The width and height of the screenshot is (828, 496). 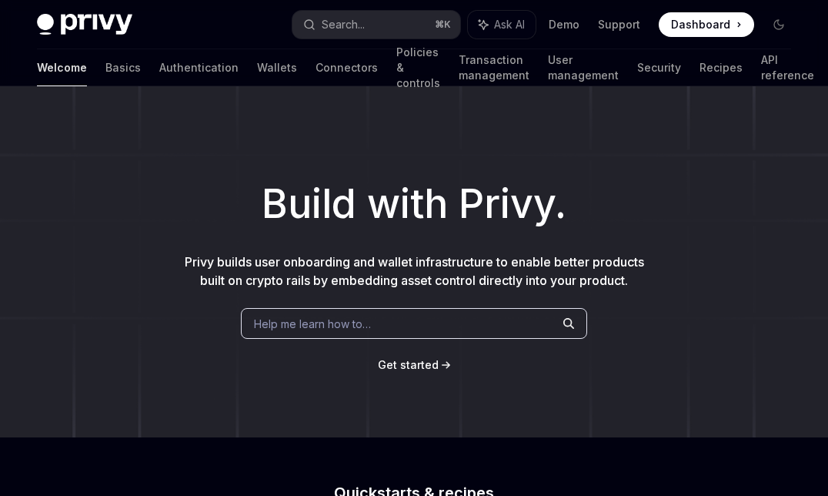 What do you see at coordinates (788, 68) in the screenshot?
I see `a: API reference` at bounding box center [788, 68].